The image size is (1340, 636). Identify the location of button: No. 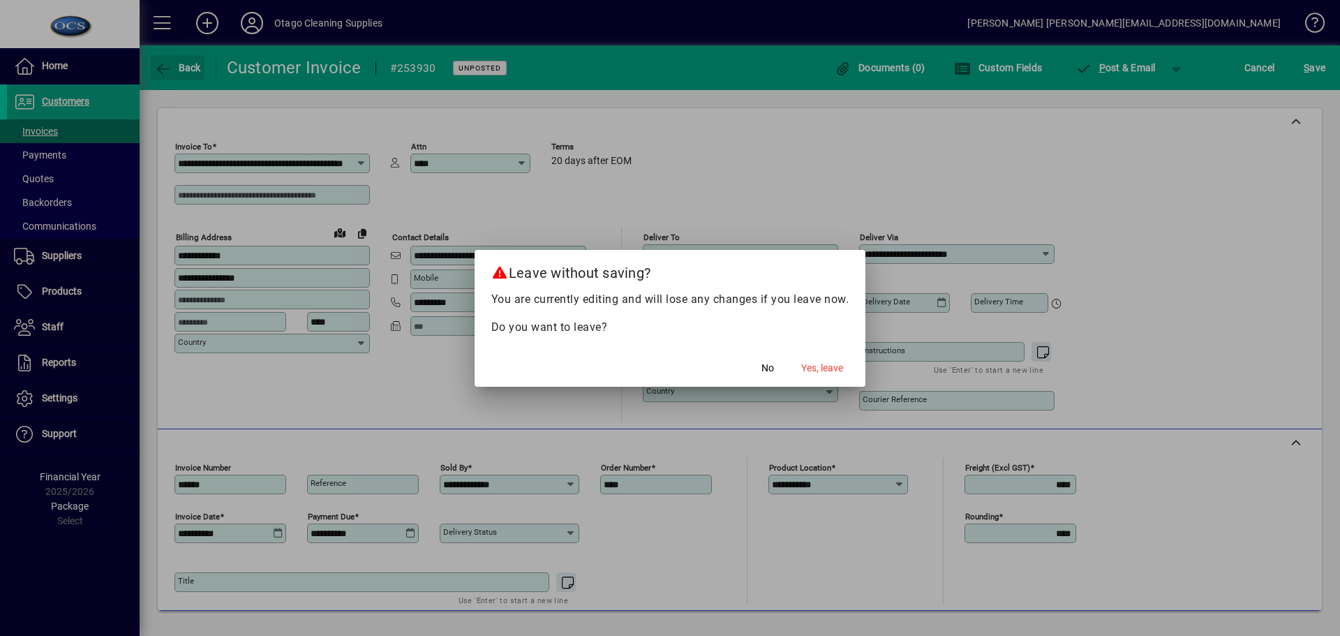
(767, 368).